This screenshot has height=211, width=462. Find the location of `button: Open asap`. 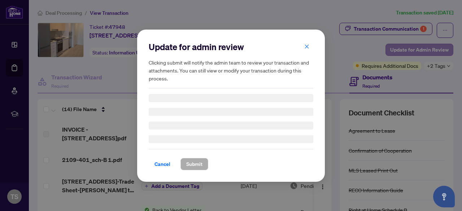

button: Open asap is located at coordinates (444, 197).